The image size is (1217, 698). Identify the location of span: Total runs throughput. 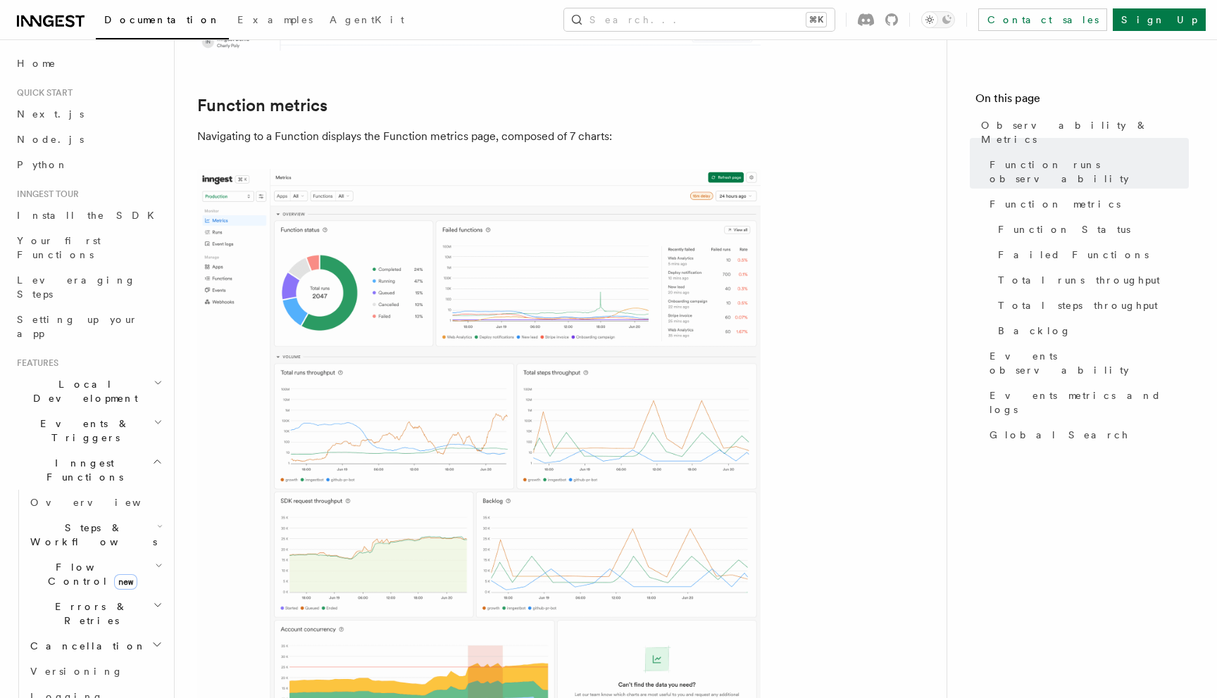
(1079, 280).